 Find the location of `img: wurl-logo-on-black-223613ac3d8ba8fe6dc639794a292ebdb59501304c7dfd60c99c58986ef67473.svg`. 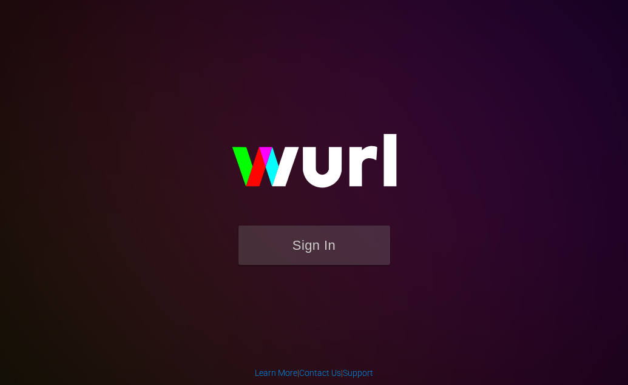

img: wurl-logo-on-black-223613ac3d8ba8fe6dc639794a292ebdb59501304c7dfd60c99c58986ef67473.svg is located at coordinates (314, 167).